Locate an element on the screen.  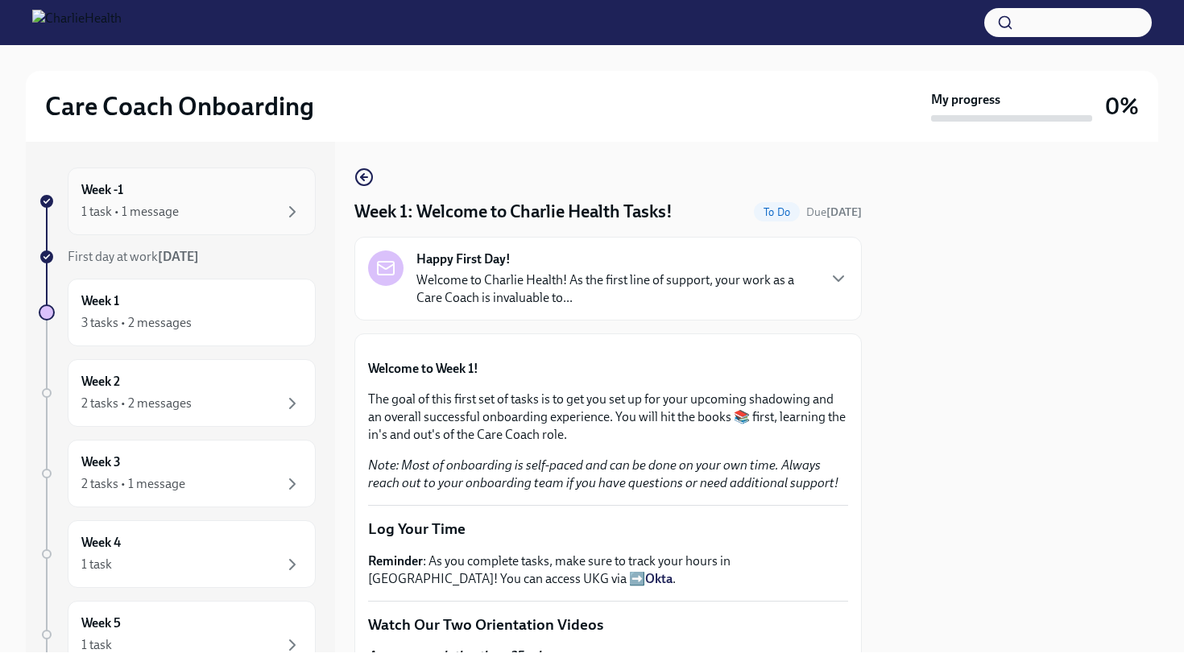
h6: Week 1 is located at coordinates (100, 301).